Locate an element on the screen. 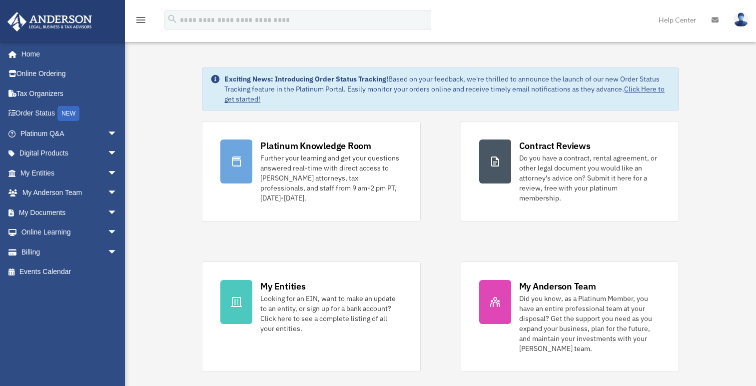  div: Platinum Knowledge Room is located at coordinates (316, 145).